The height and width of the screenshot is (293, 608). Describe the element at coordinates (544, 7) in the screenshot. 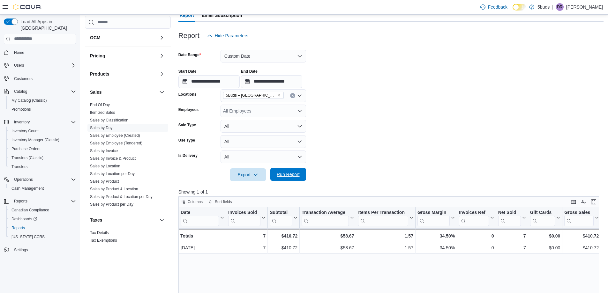

I see `p: 5buds` at that location.